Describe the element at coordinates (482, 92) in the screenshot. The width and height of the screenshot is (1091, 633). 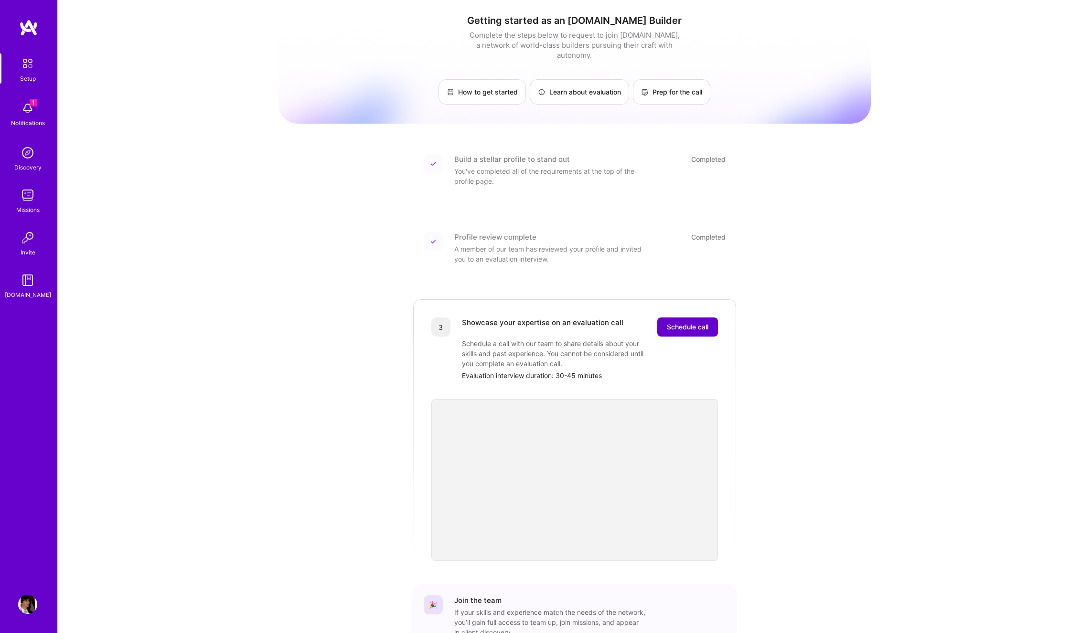
I see `a: How to get started` at that location.